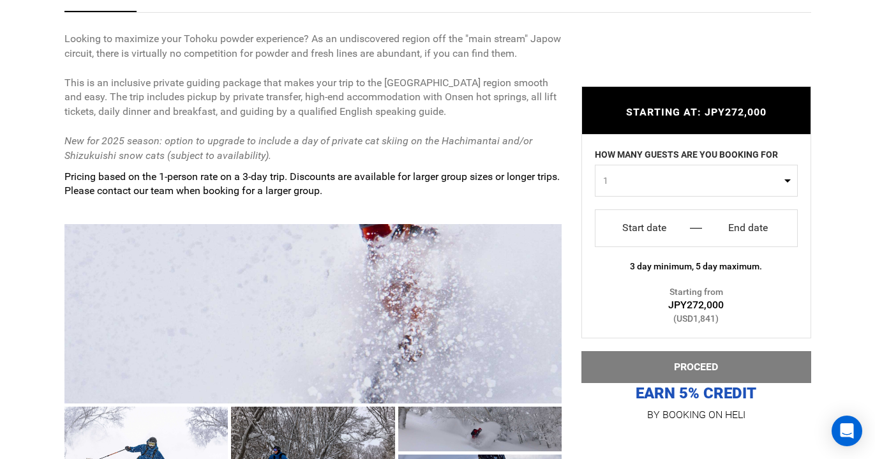  I want to click on strong: Pricing based on the 1-person rate on a 3-day trip. Discounts are available for larger group size..., so click(312, 184).